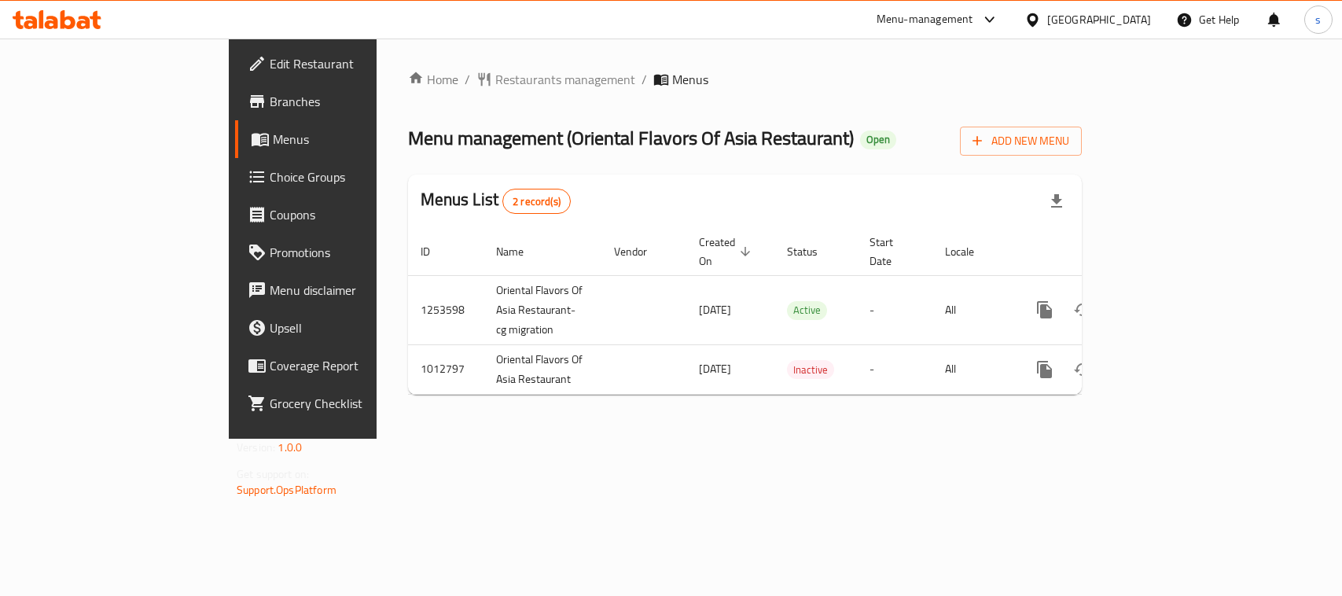  What do you see at coordinates (542, 310) in the screenshot?
I see `td: Oriental Flavors Of Asia Restaurant-cg migration` at bounding box center [542, 310].